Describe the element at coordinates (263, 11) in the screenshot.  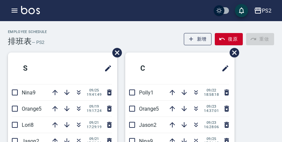
I see `button: PS2` at that location.